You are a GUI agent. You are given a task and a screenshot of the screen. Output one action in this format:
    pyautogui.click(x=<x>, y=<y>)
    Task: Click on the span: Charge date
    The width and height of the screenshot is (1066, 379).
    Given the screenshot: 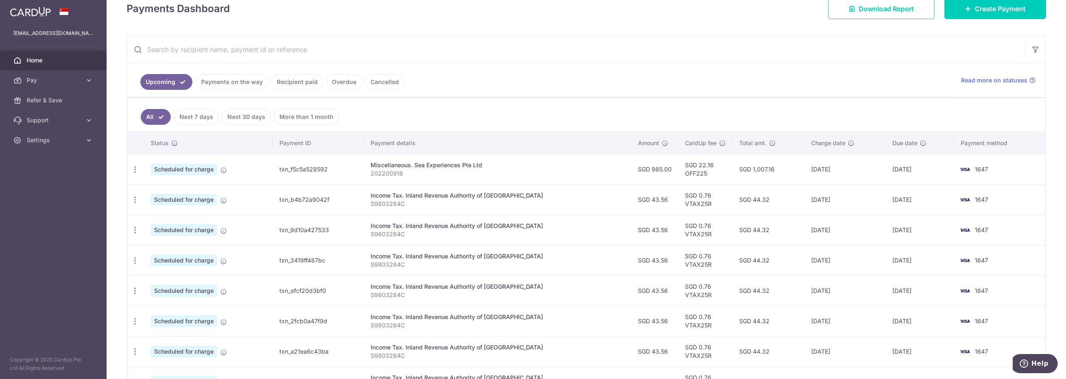 What is the action you would take?
    pyautogui.click(x=828, y=143)
    